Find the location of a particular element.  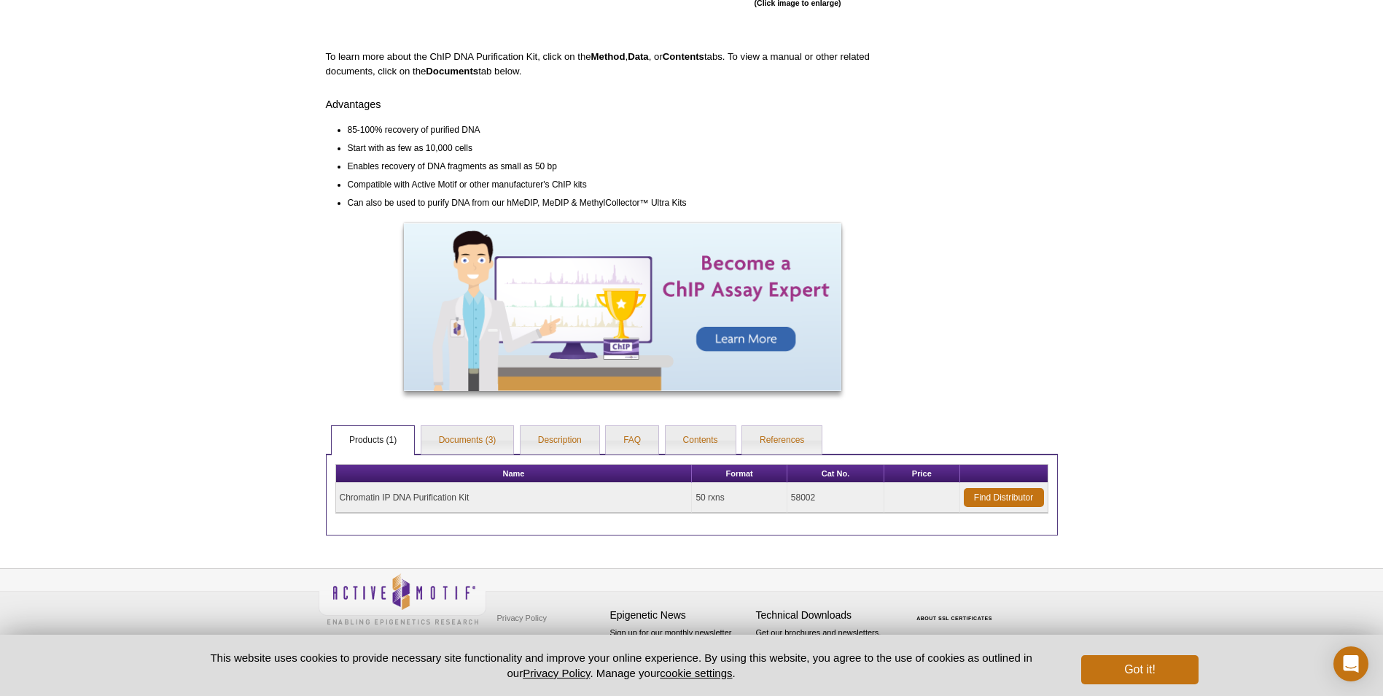

th: Cat No. is located at coordinates (836, 473).